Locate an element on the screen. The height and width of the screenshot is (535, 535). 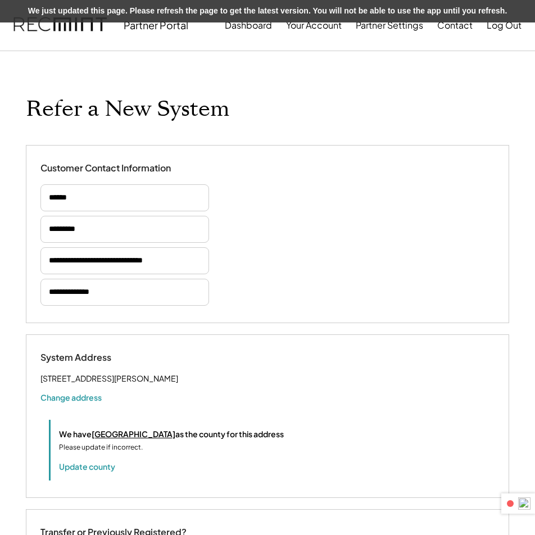
div: System Address is located at coordinates (97, 357).